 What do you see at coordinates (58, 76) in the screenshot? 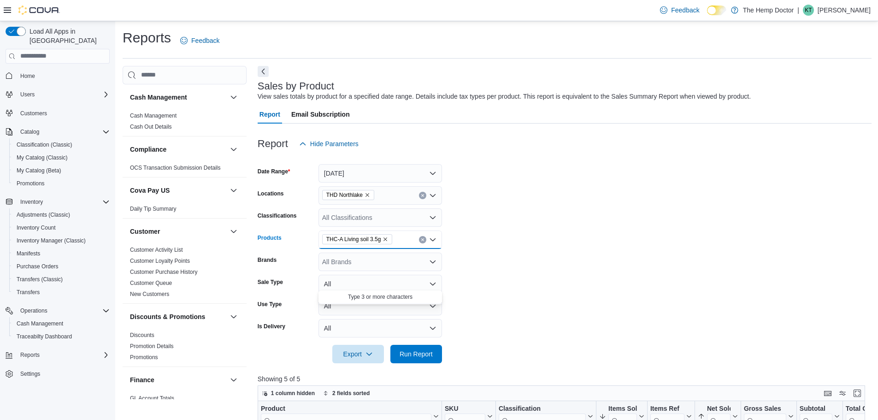
I see `button: Home` at bounding box center [58, 76].